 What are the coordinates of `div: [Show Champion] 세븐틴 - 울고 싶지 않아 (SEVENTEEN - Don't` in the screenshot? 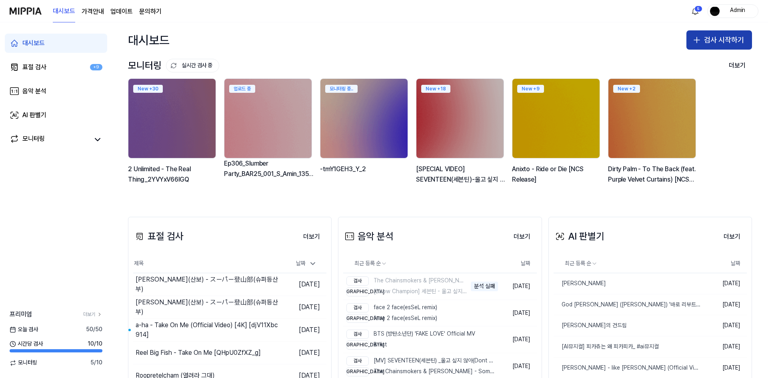 It's located at (407, 291).